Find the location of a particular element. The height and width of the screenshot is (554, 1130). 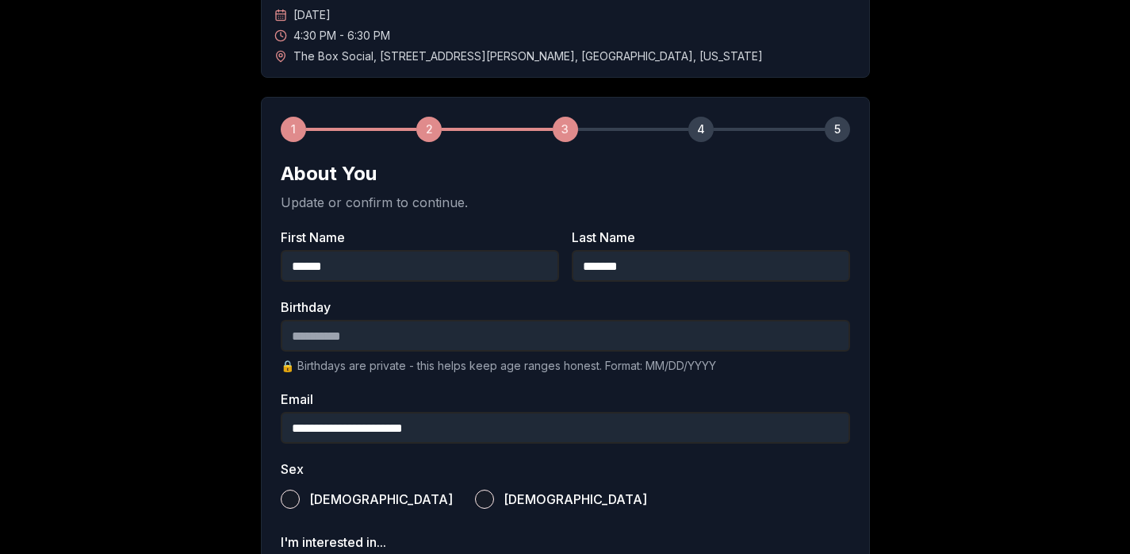

div: 3 is located at coordinates (566, 129).